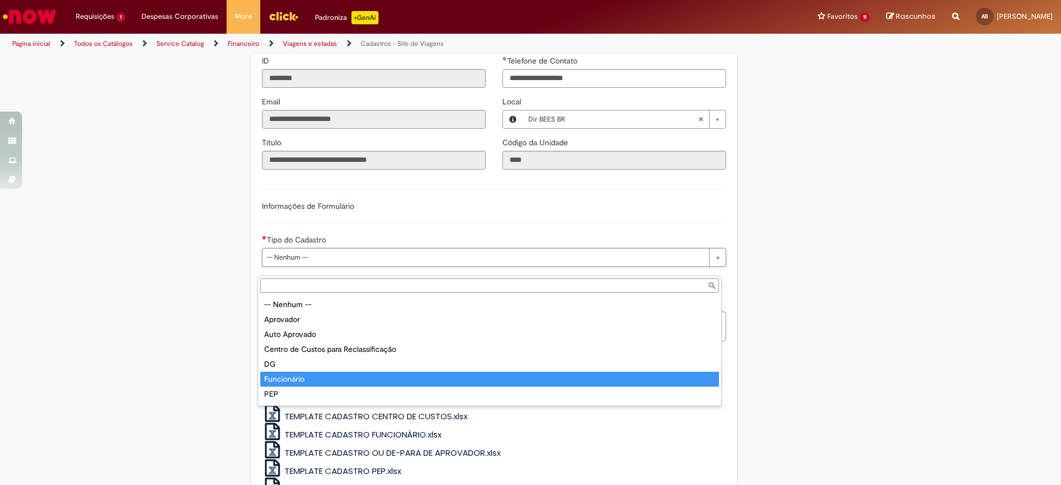 Image resolution: width=1061 pixels, height=485 pixels. Describe the element at coordinates (489, 350) in the screenshot. I see `ul: Tipo do Cadastro` at that location.